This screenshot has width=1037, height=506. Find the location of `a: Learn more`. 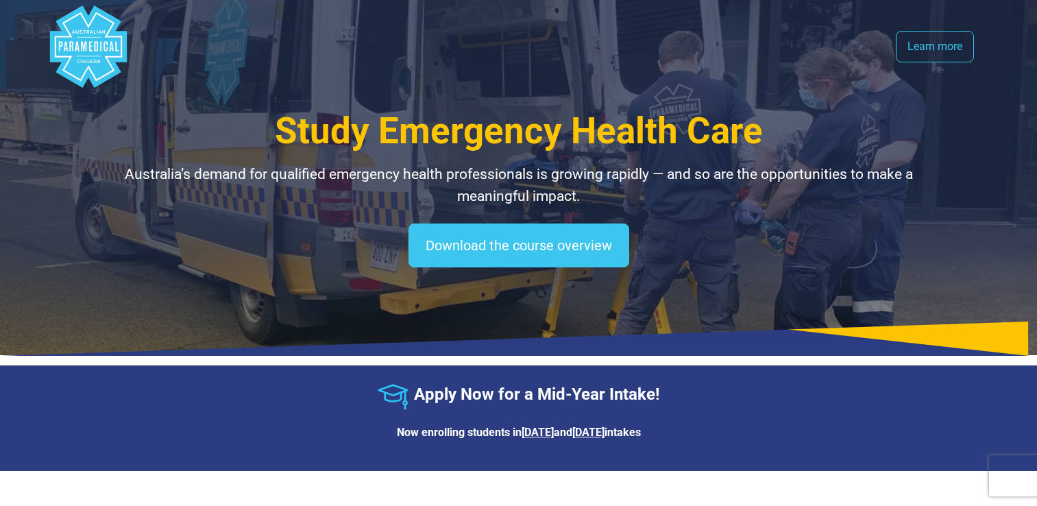

a: Learn more is located at coordinates (934, 47).